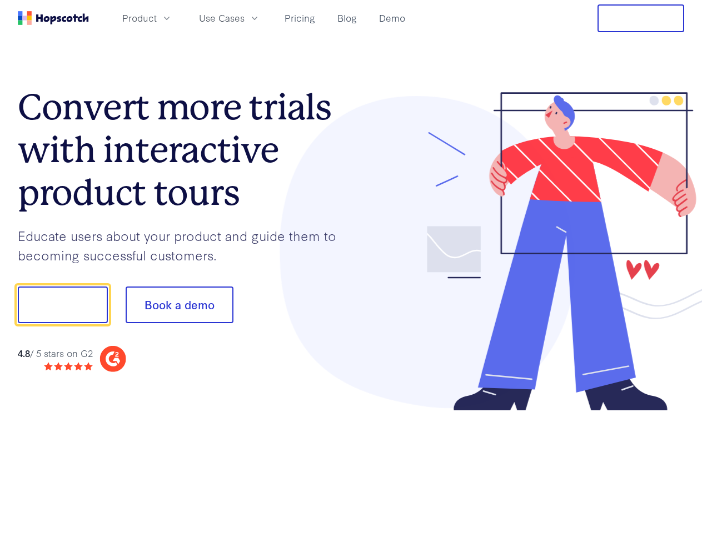 The image size is (702, 533). Describe the element at coordinates (147, 18) in the screenshot. I see `button: Product` at that location.